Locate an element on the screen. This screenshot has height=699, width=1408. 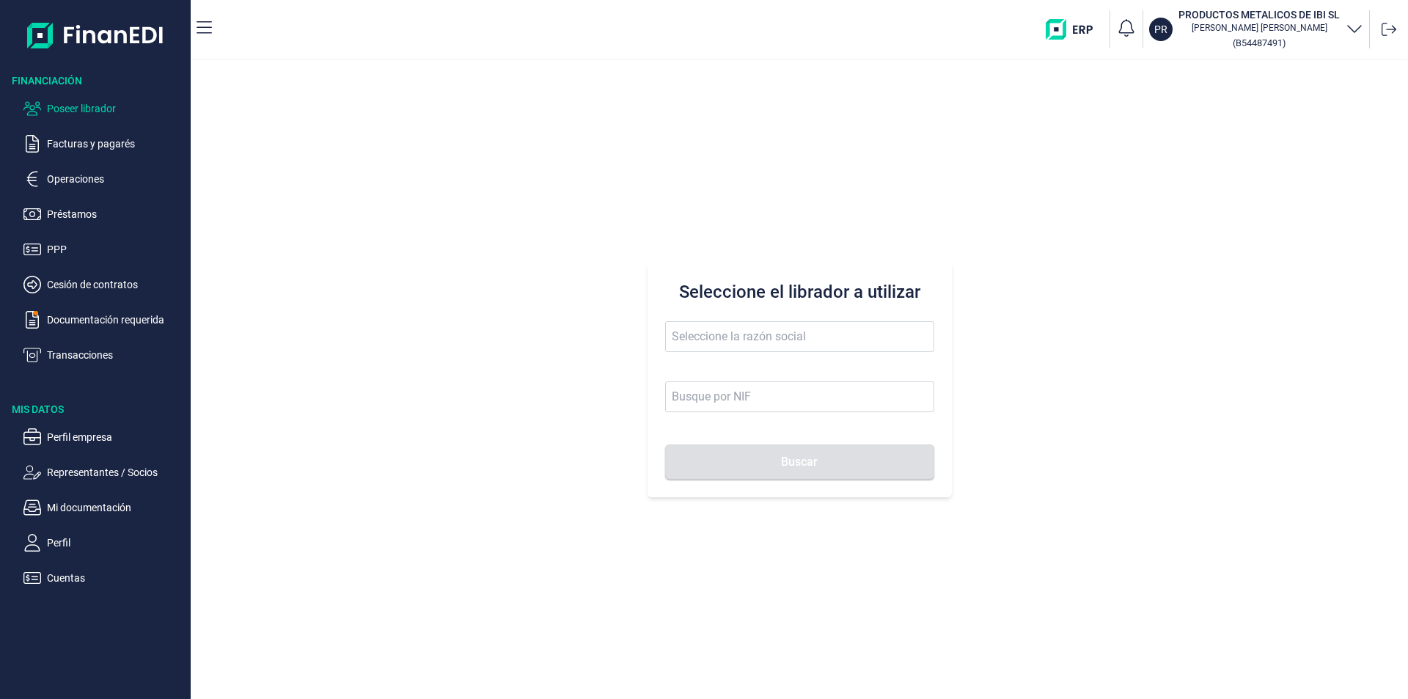
p: PR is located at coordinates (1161, 29).